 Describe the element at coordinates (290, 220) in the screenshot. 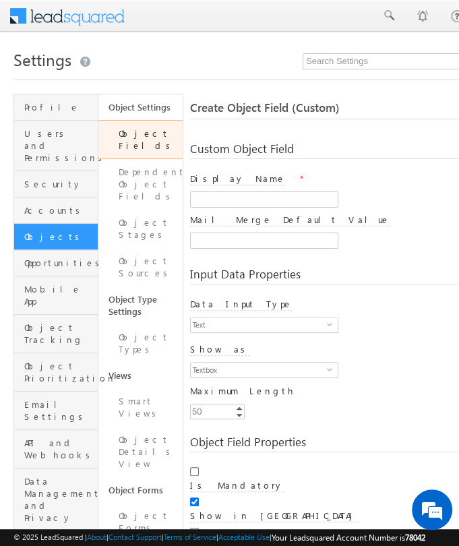

I see `label: Mail Merge Default Value` at that location.